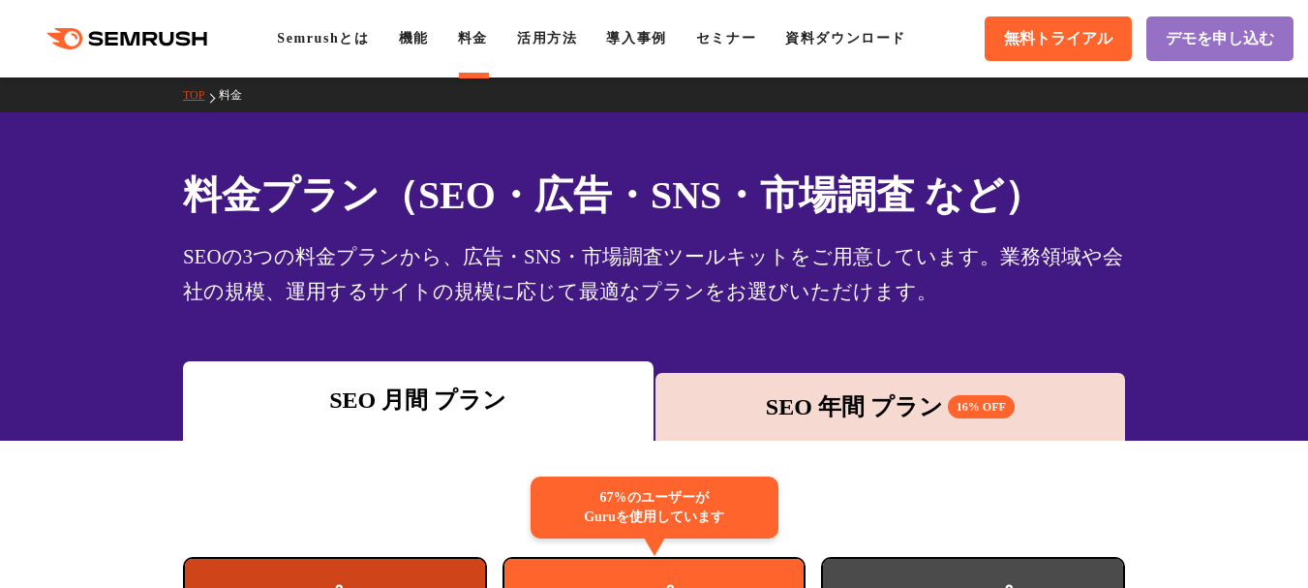  What do you see at coordinates (726, 38) in the screenshot?
I see `a: セミナー` at bounding box center [726, 38].